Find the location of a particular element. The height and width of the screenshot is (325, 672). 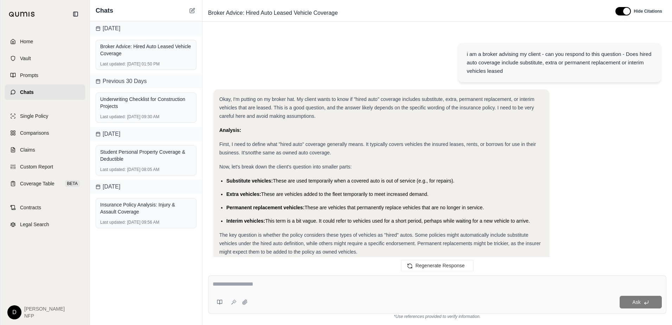

a: Chats is located at coordinates (45, 92).